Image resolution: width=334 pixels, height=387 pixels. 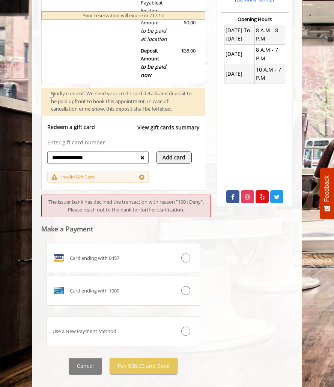 I want to click on div: $38.00, so click(x=185, y=63).